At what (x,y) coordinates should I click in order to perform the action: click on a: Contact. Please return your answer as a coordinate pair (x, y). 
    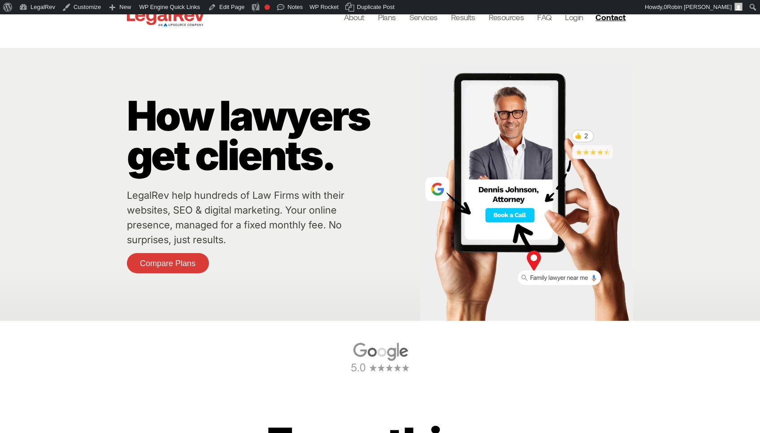
    Looking at the image, I should click on (612, 17).